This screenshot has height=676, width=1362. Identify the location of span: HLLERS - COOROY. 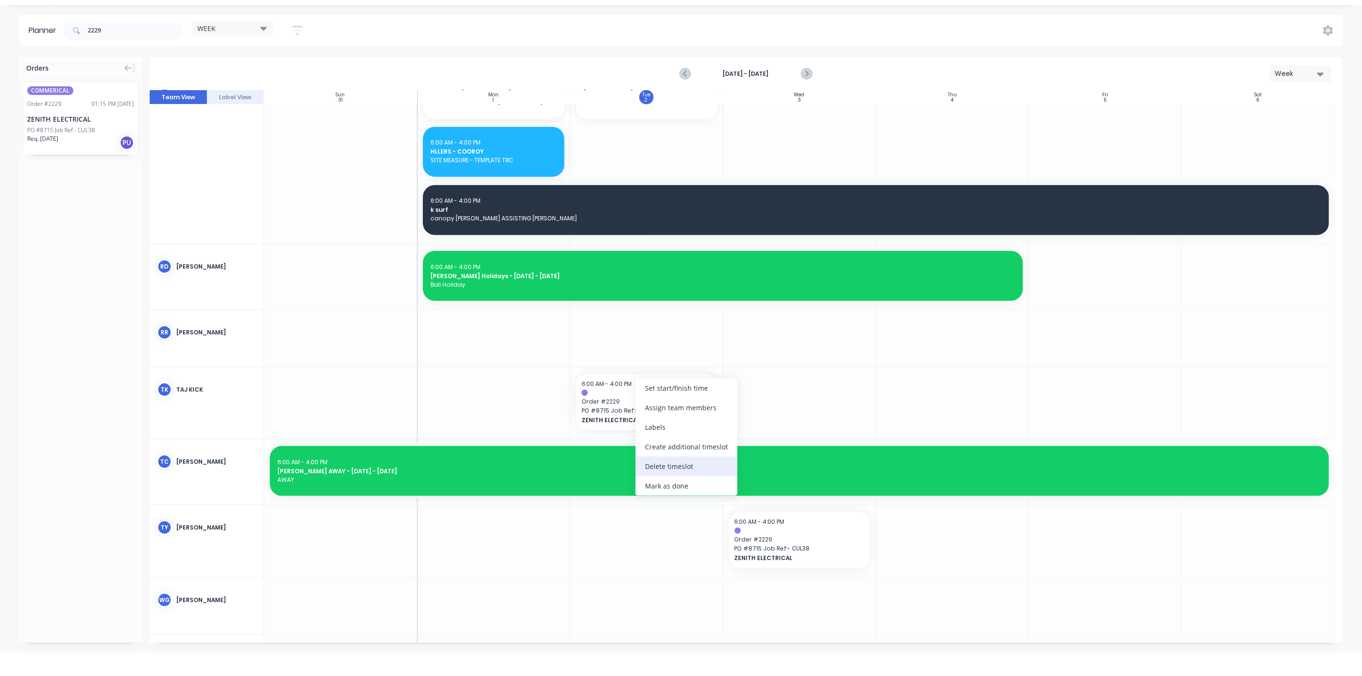
(494, 152).